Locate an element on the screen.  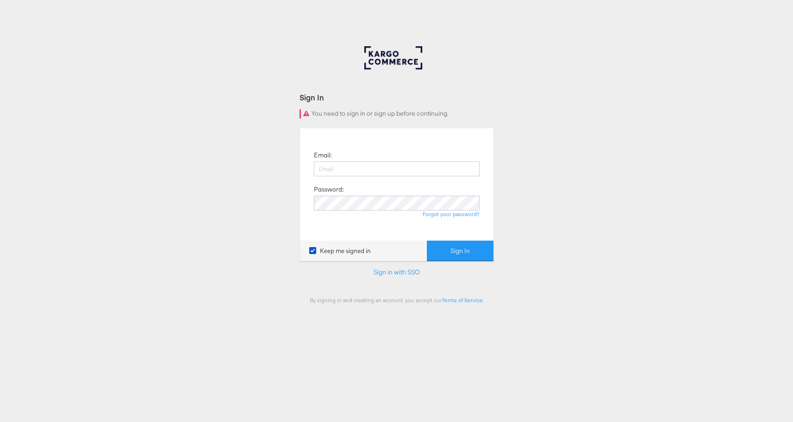
div: By signing in and creating an account, you accept our . is located at coordinates (397, 300).